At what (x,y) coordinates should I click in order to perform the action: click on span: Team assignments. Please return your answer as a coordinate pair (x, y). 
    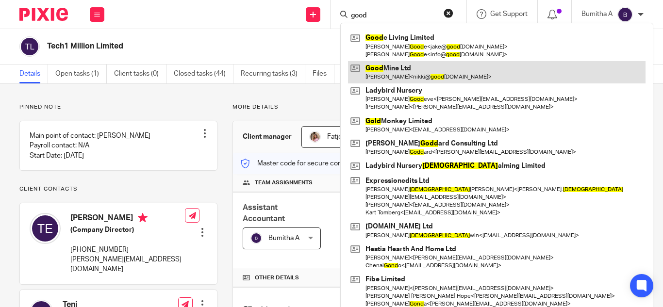
    Looking at the image, I should click on (283, 183).